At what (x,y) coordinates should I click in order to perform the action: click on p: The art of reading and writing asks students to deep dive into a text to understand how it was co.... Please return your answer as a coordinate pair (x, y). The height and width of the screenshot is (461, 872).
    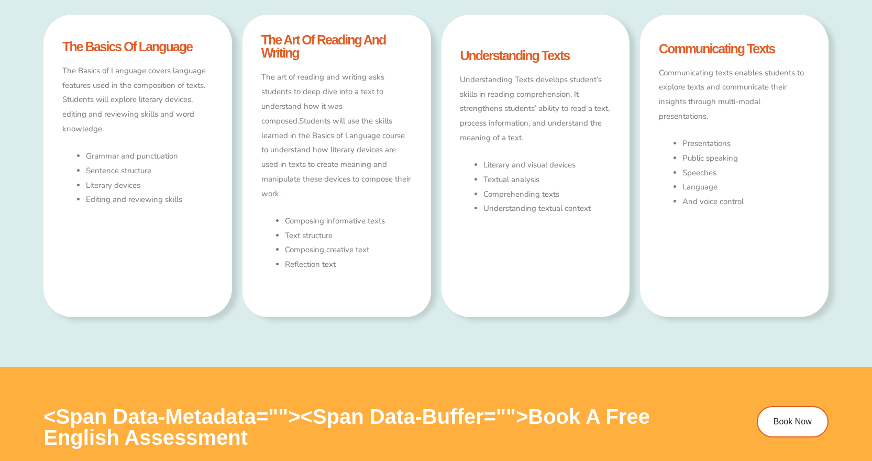
    Looking at the image, I should click on (337, 136).